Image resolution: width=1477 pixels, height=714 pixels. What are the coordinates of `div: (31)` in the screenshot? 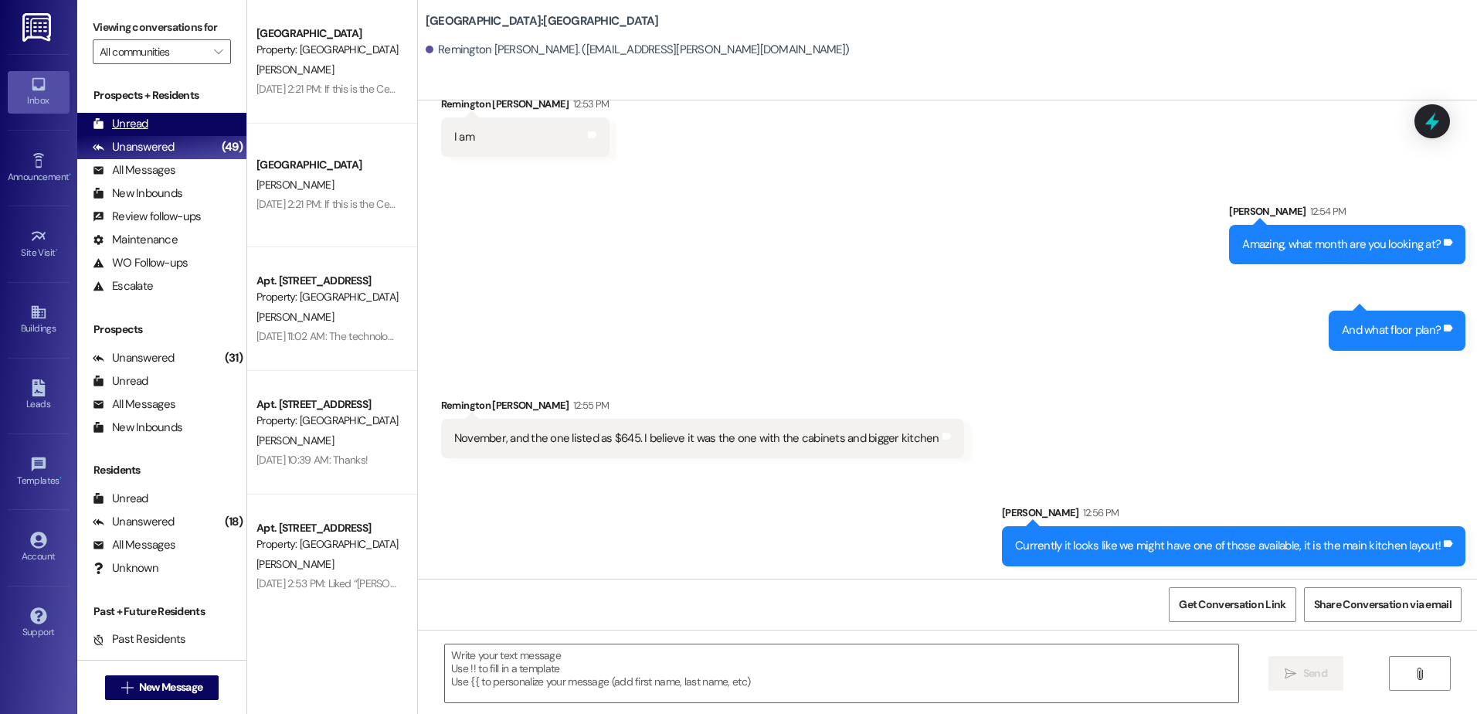 It's located at (233, 358).